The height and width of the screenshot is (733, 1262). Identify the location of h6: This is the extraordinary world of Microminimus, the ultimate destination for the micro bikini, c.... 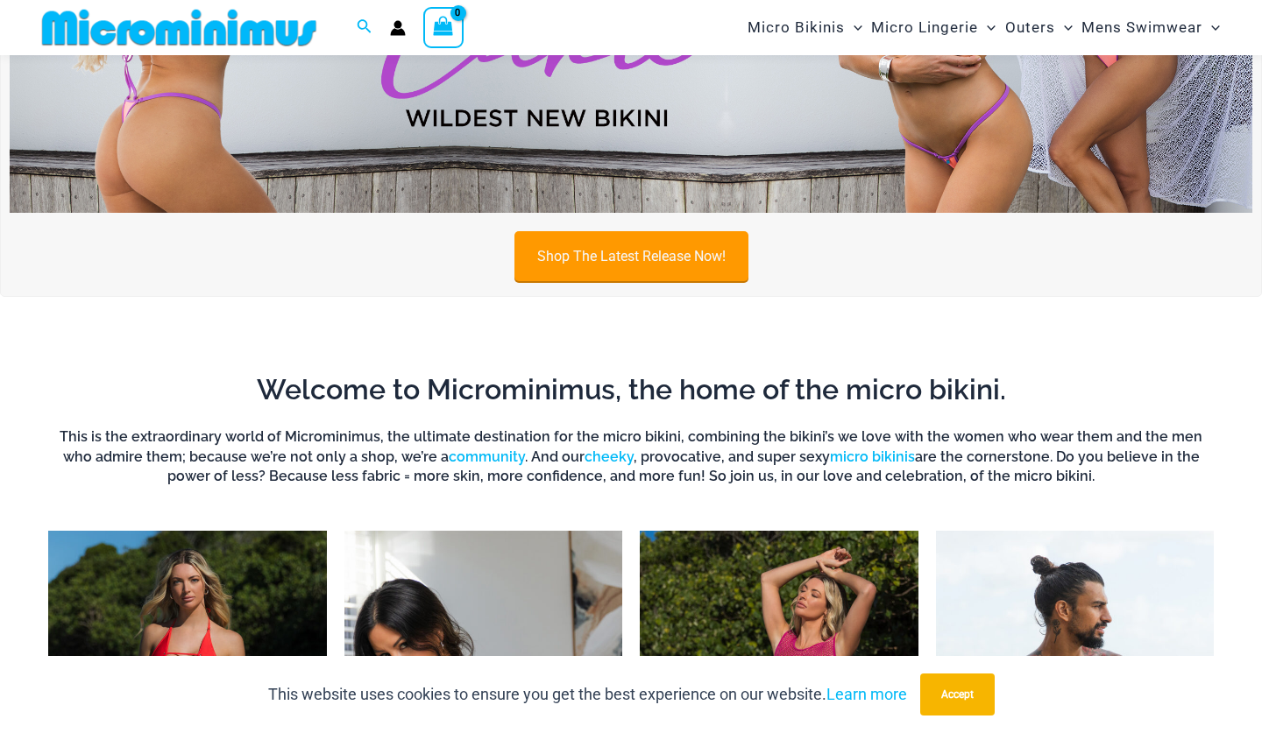
(631, 457).